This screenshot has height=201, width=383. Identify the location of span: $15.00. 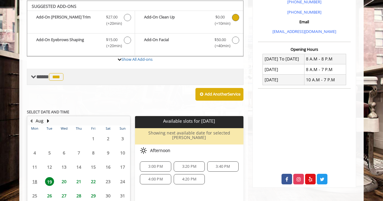
(112, 40).